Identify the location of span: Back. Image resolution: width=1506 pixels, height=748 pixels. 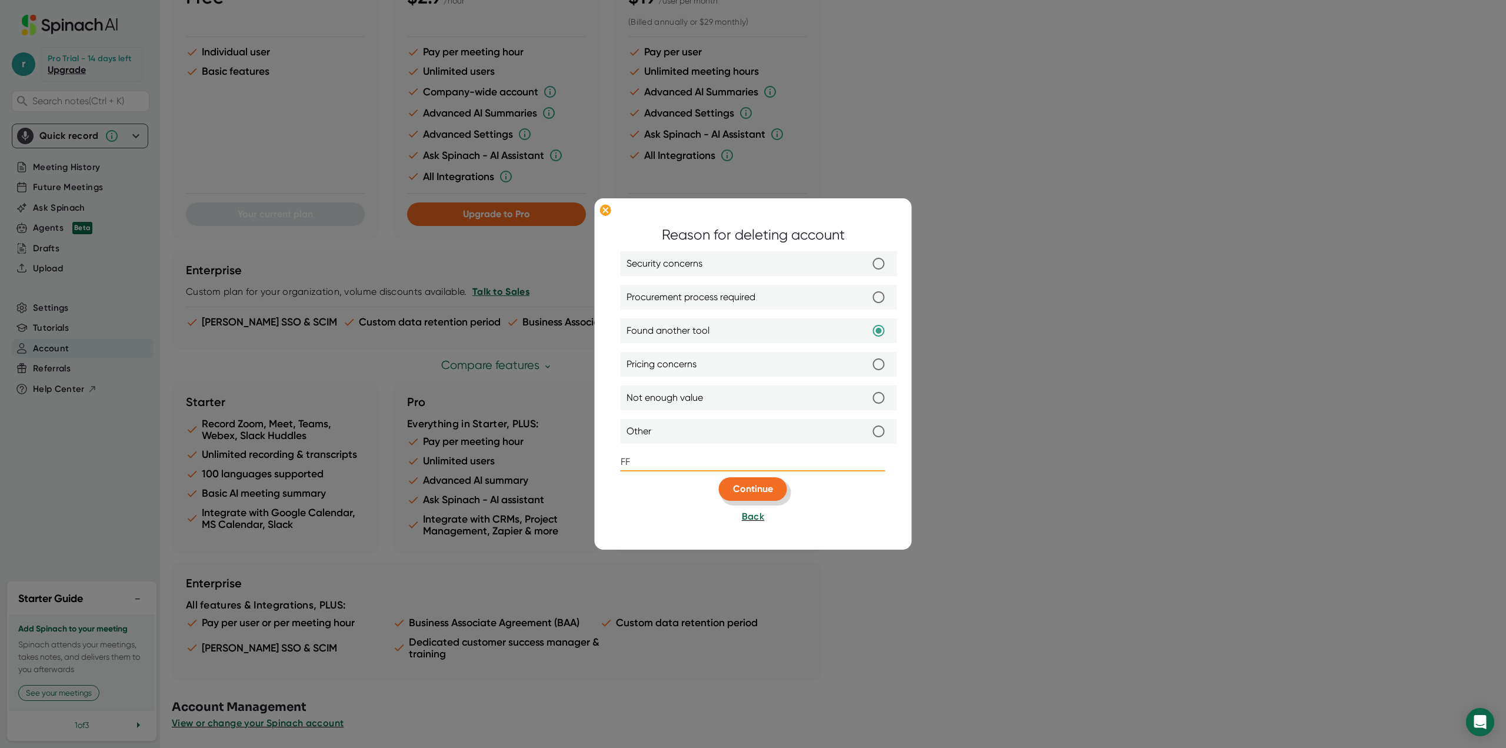
(753, 516).